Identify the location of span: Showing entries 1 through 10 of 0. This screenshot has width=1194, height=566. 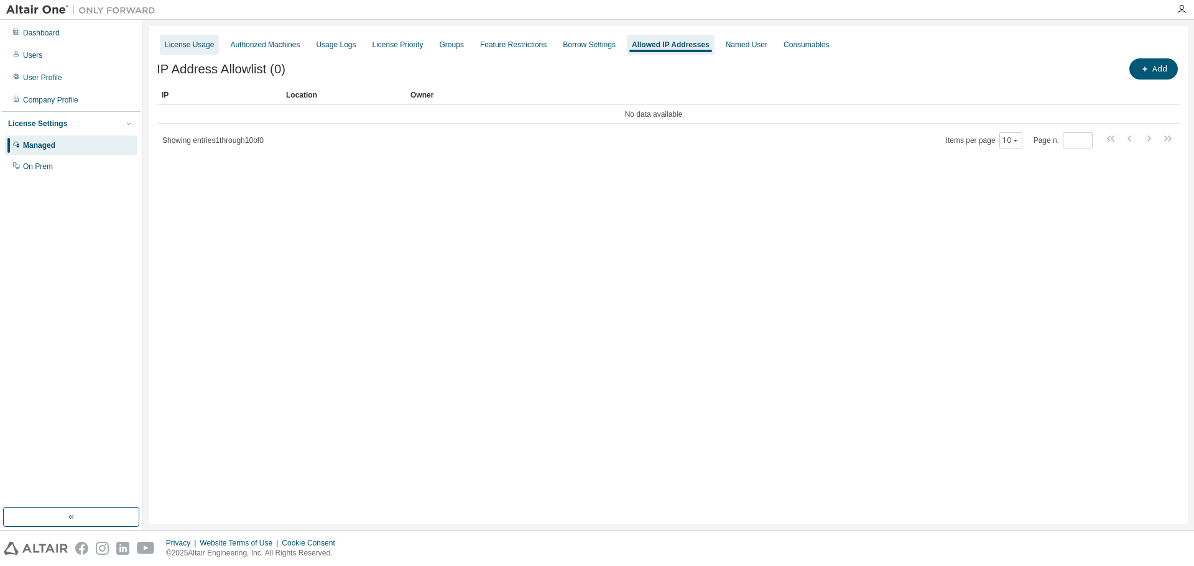
(213, 141).